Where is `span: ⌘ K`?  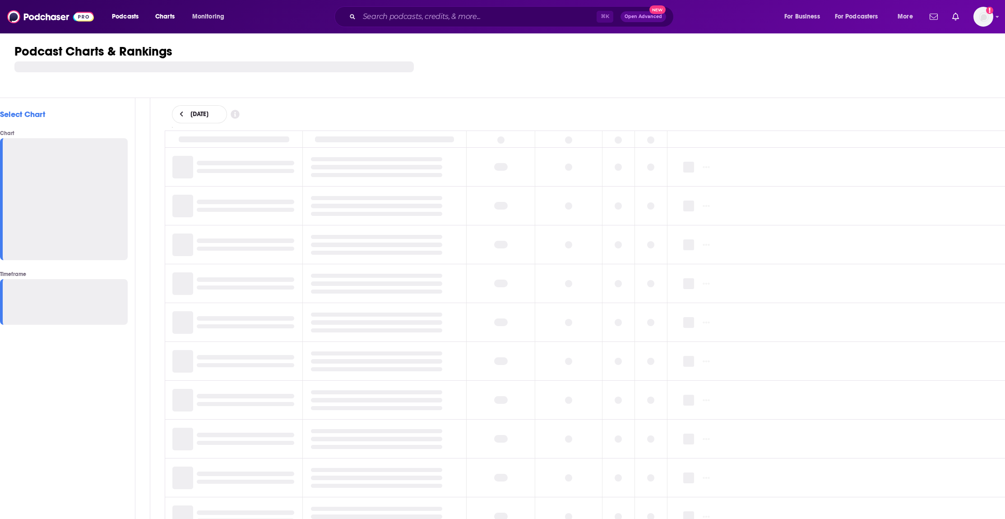 span: ⌘ K is located at coordinates (605, 17).